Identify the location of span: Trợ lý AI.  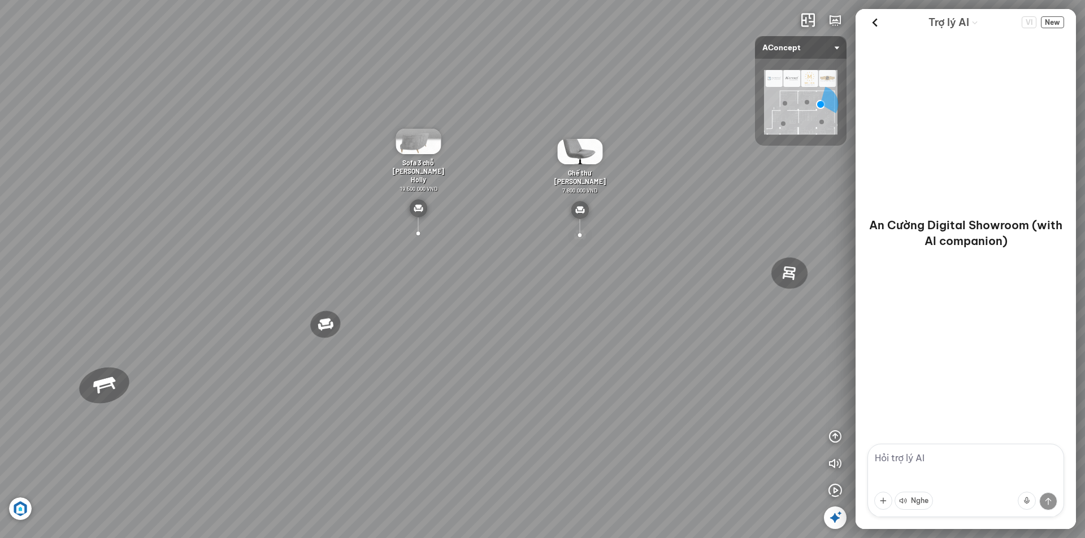
(949, 23).